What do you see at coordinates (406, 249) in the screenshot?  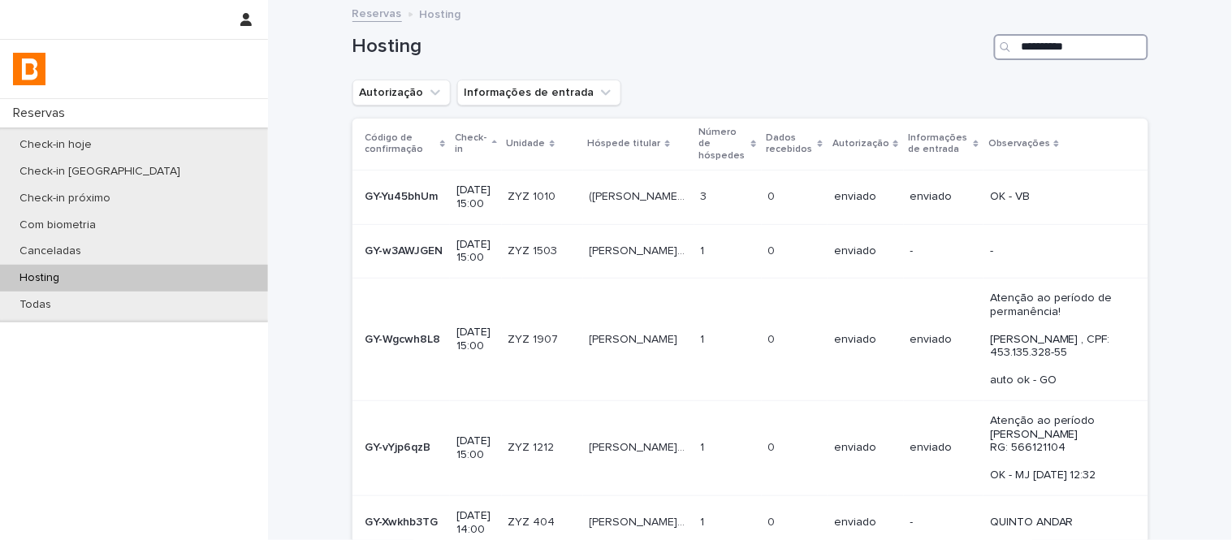 I see `p: GY-w3AWJGEN` at bounding box center [406, 249].